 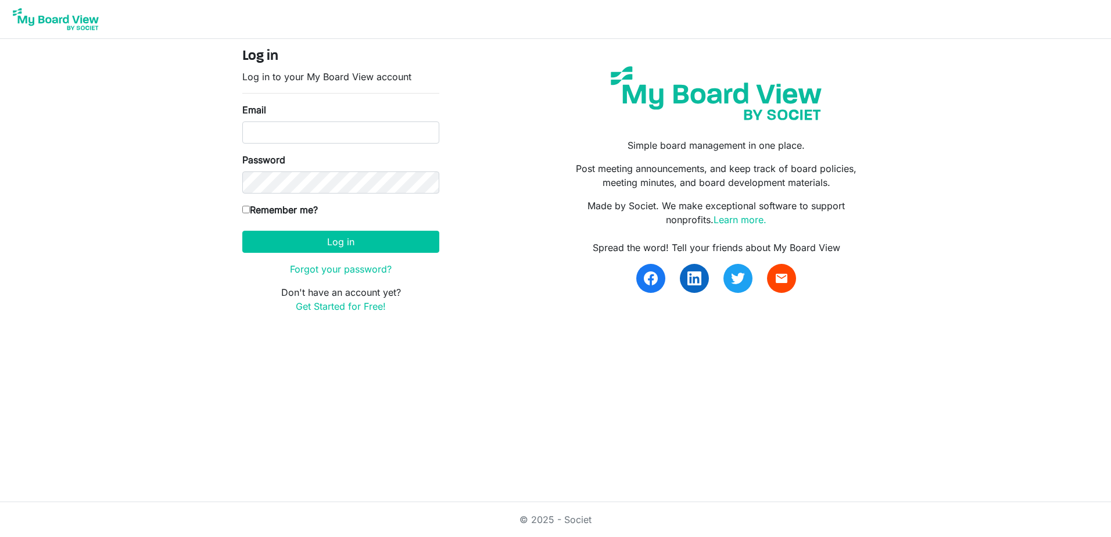 I want to click on img: twitter.svg, so click(x=738, y=278).